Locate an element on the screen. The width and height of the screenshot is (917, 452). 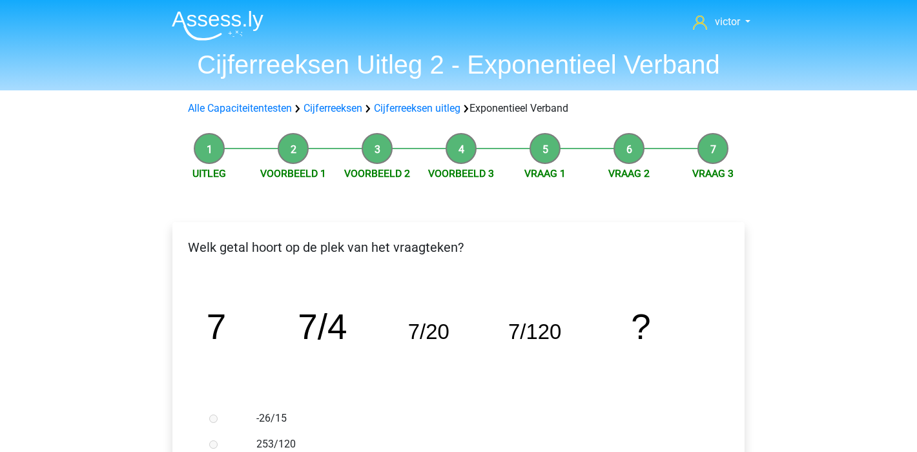
p: Welk getal hoort op de plek van het vraagteken? is located at coordinates (459, 247).